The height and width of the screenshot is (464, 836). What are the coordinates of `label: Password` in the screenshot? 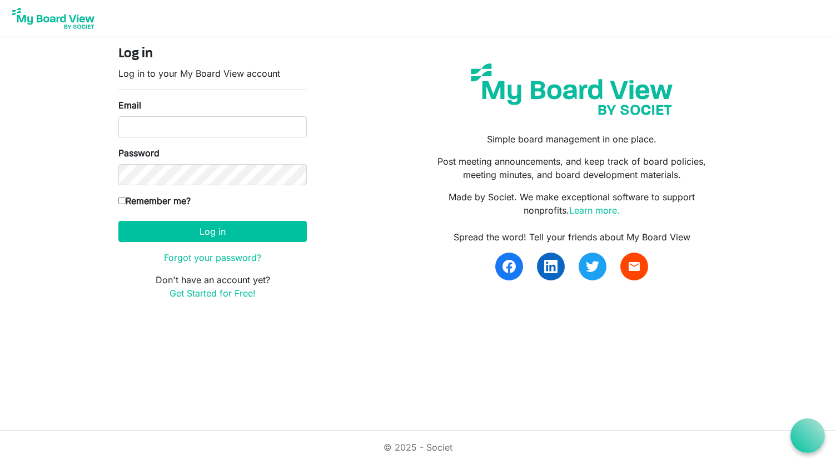 It's located at (139, 153).